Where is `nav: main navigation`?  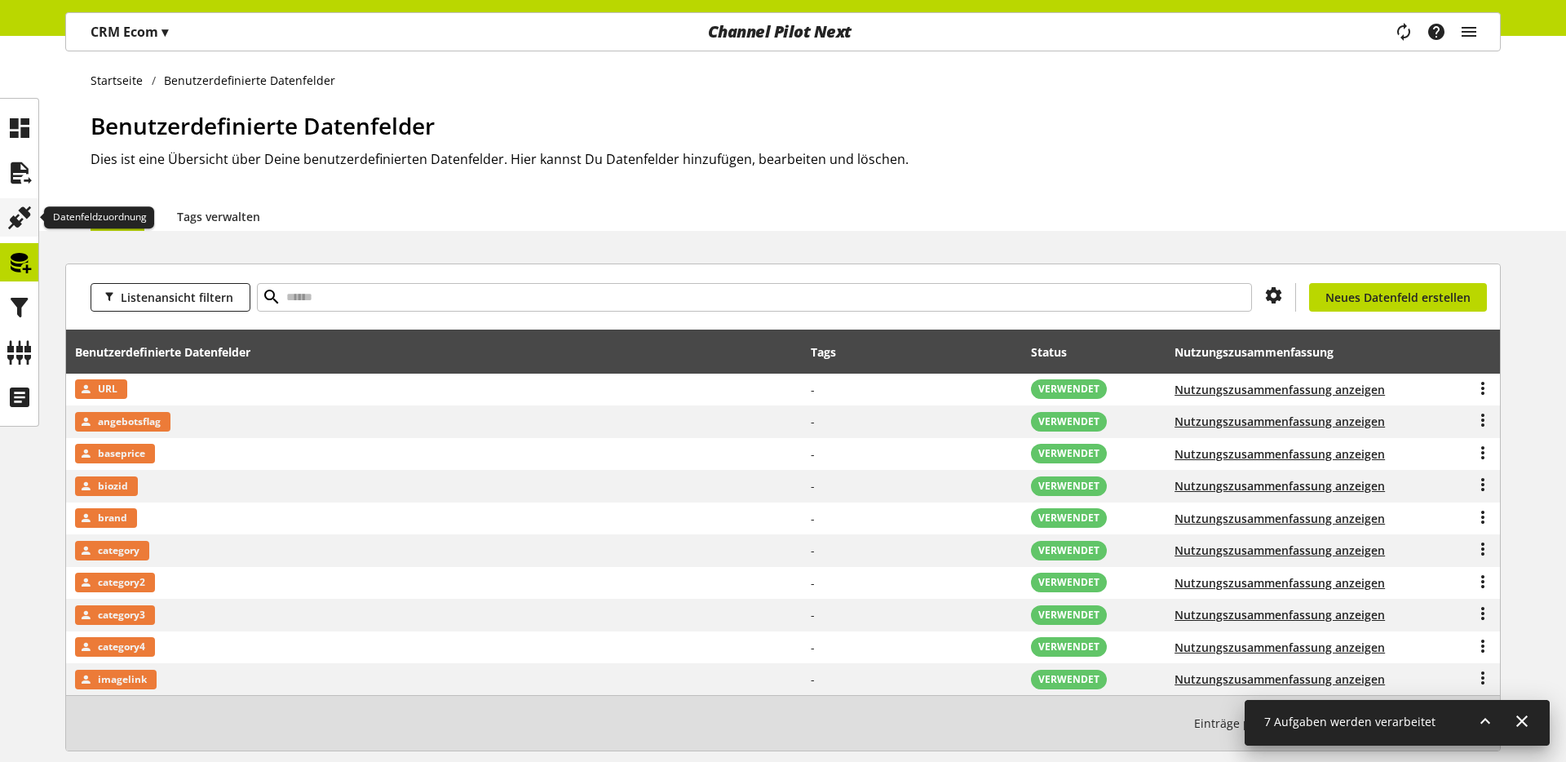 nav: main navigation is located at coordinates (783, 32).